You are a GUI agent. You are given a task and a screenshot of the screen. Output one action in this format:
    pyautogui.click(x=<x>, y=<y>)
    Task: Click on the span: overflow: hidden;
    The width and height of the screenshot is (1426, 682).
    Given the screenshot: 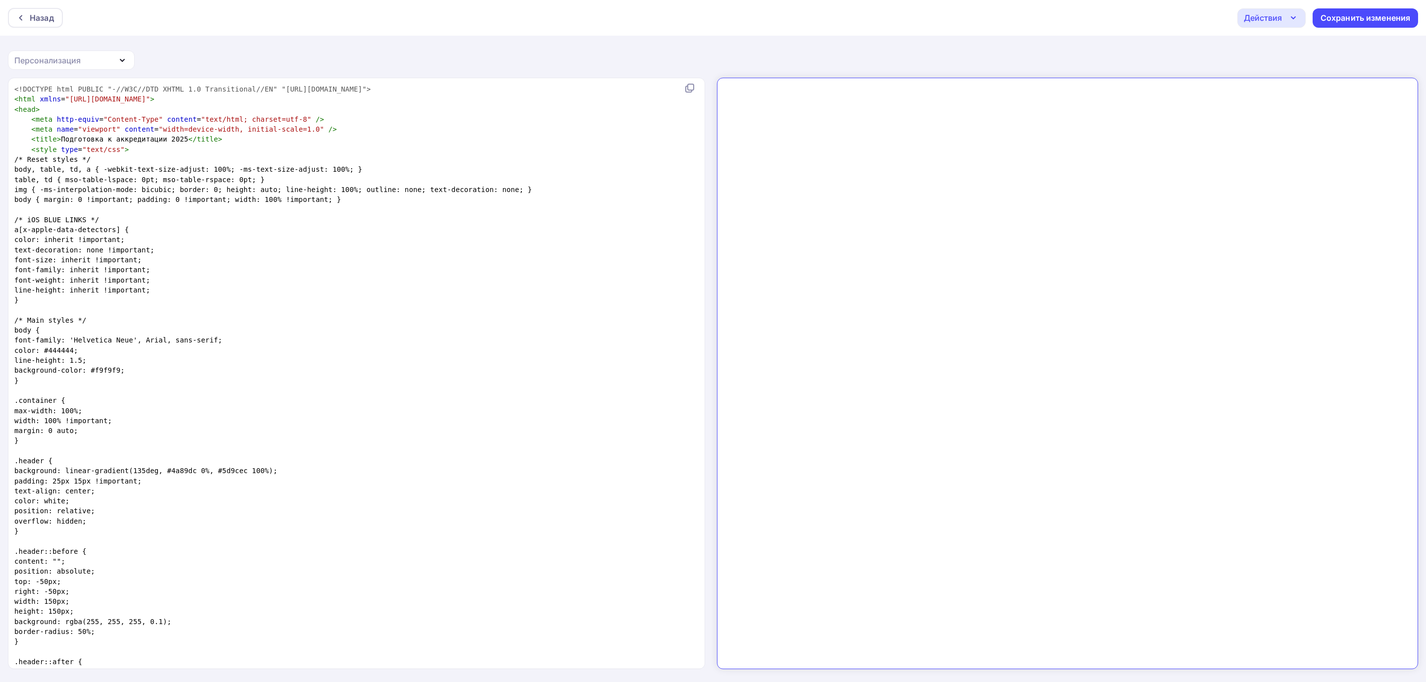 What is the action you would take?
    pyautogui.click(x=51, y=521)
    